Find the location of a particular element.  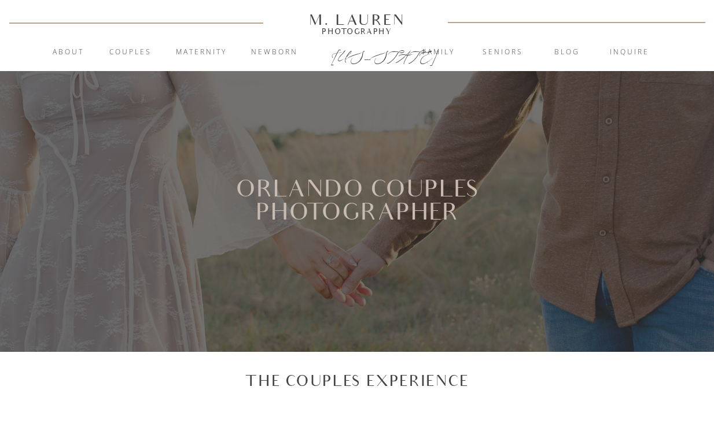

a: Family is located at coordinates (438, 53).